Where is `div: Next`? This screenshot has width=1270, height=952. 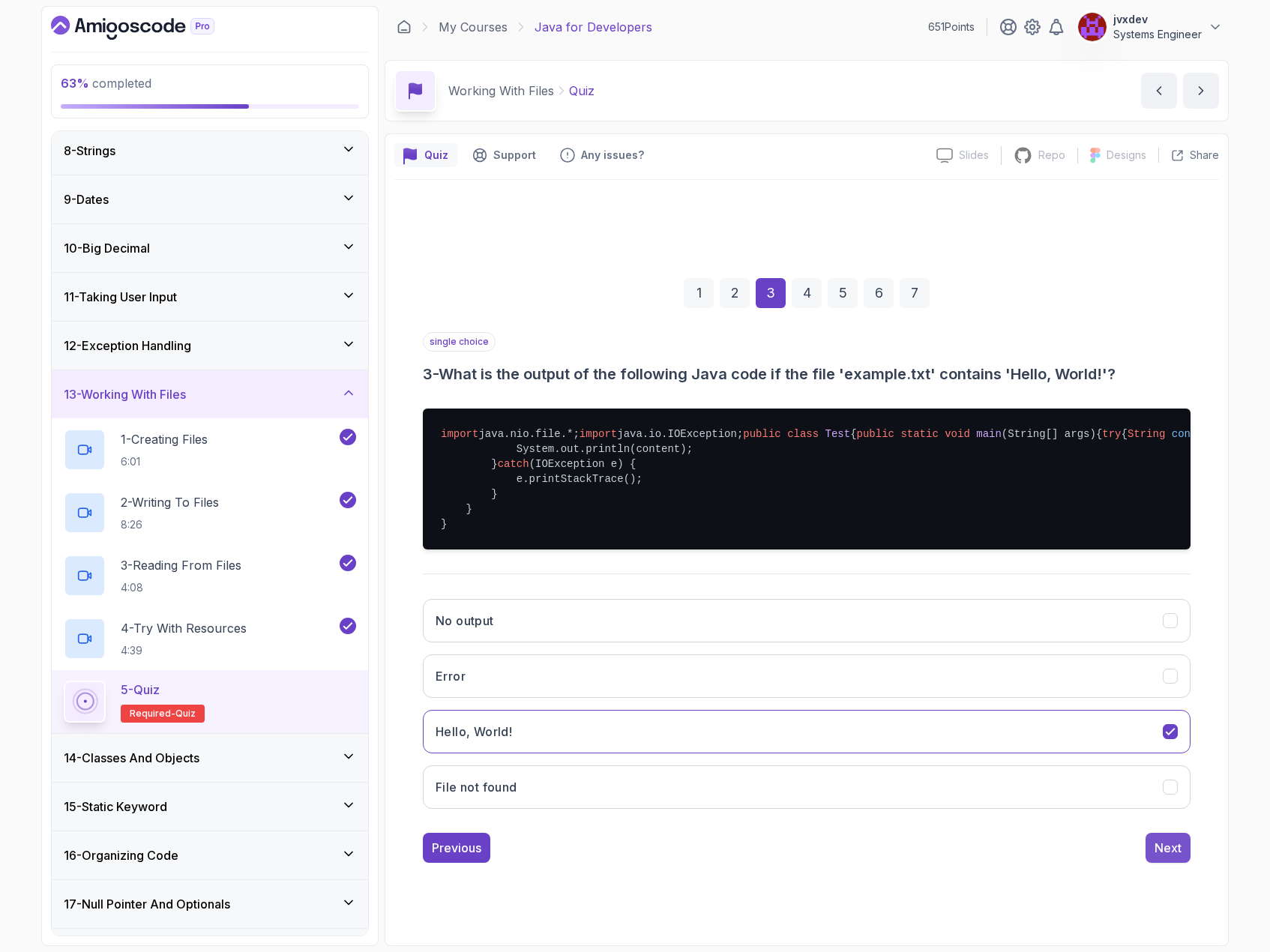 div: Next is located at coordinates (1168, 847).